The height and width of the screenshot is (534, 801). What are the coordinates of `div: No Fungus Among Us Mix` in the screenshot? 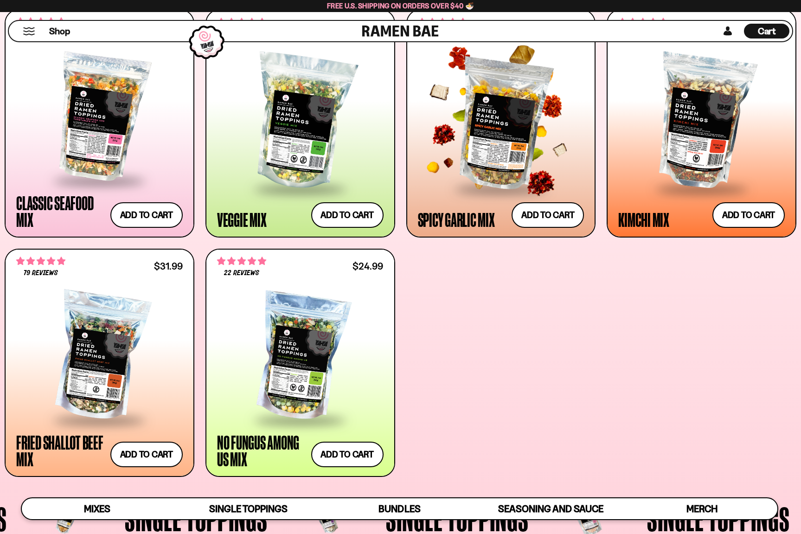 It's located at (262, 450).